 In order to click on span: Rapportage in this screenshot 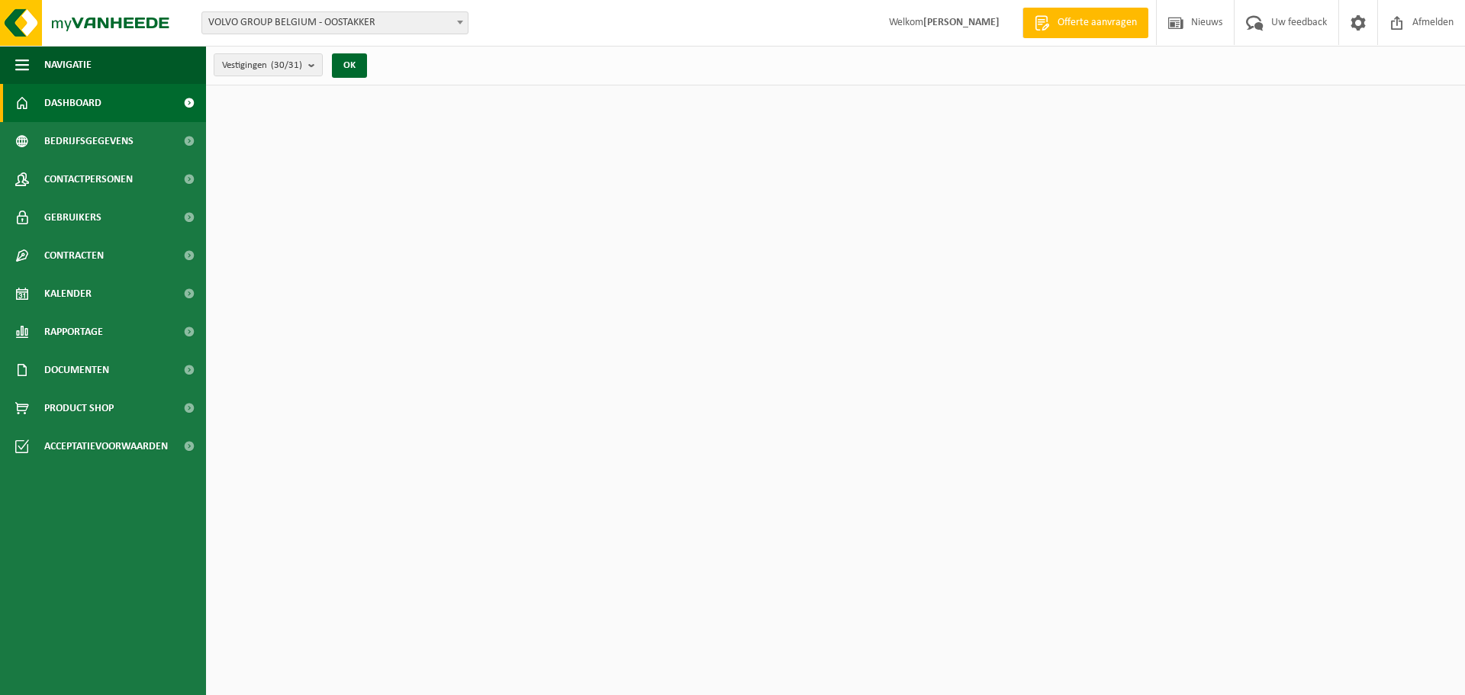, I will do `click(73, 332)`.